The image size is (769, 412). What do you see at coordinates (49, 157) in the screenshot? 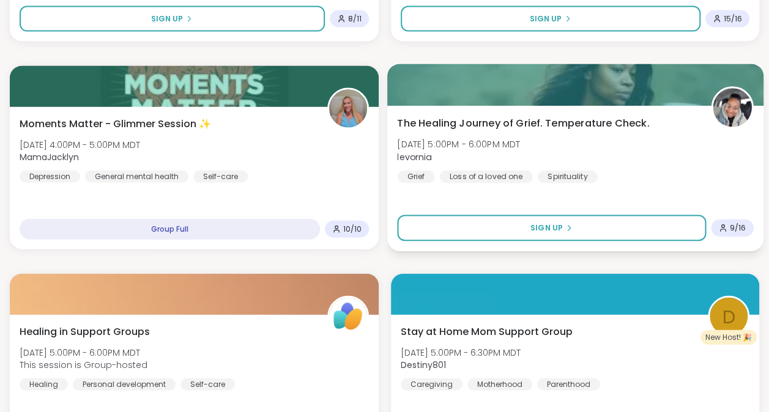
I see `b: MamaJacklyn` at bounding box center [49, 157].